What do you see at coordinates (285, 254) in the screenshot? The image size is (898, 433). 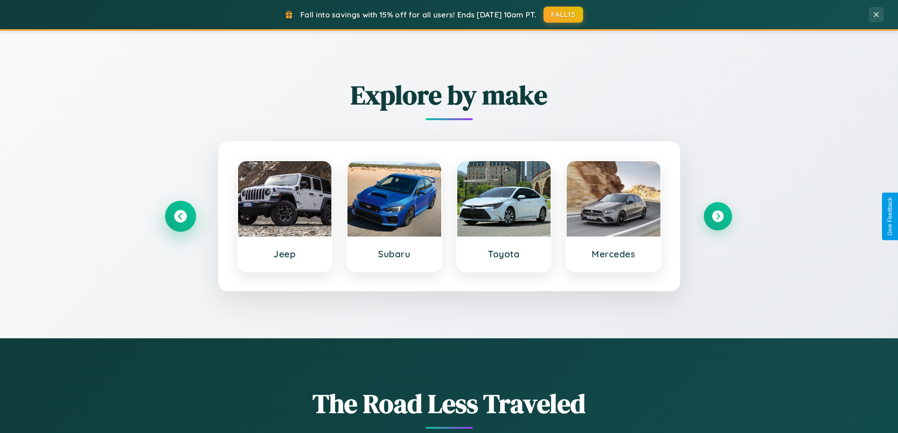 I see `h3: Jeep` at bounding box center [285, 254].